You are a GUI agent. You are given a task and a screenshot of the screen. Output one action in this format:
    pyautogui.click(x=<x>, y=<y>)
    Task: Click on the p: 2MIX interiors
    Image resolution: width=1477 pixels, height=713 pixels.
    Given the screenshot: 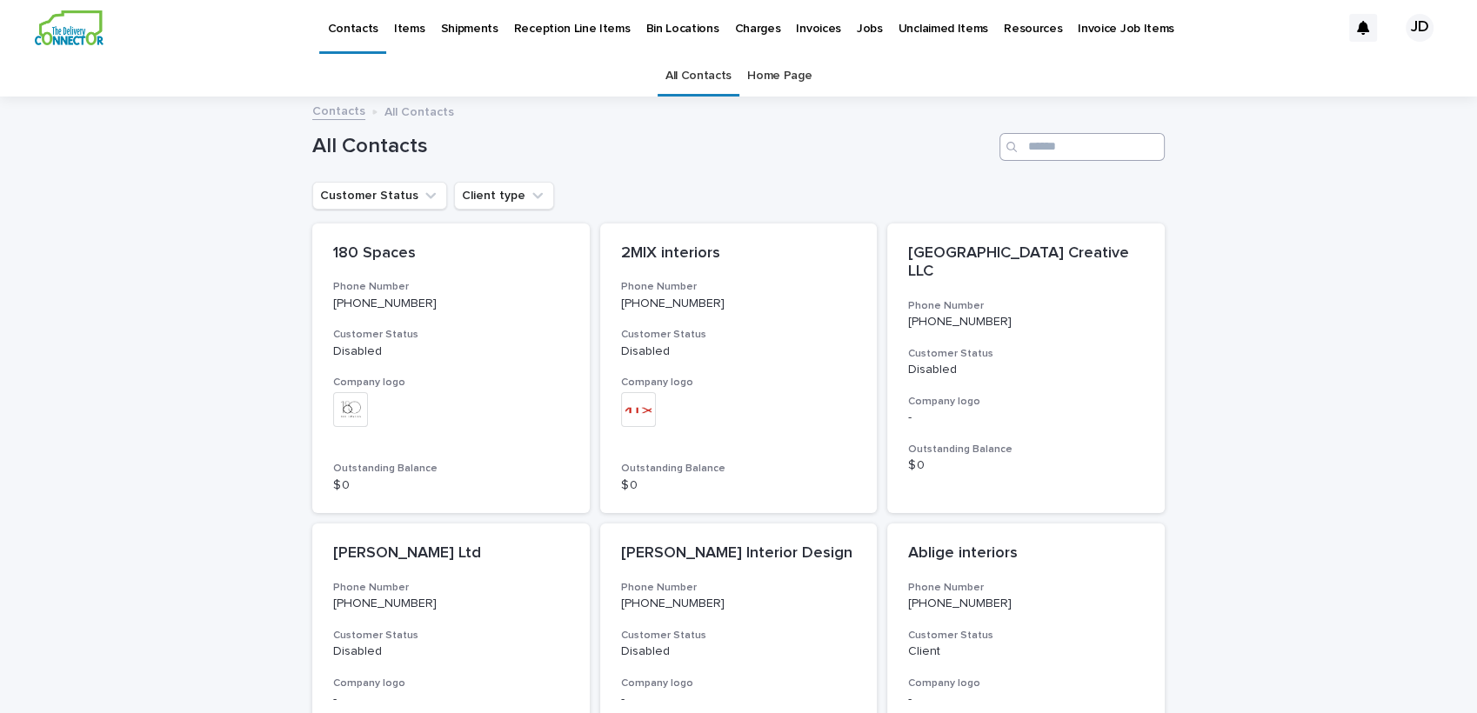 What is the action you would take?
    pyautogui.click(x=738, y=254)
    